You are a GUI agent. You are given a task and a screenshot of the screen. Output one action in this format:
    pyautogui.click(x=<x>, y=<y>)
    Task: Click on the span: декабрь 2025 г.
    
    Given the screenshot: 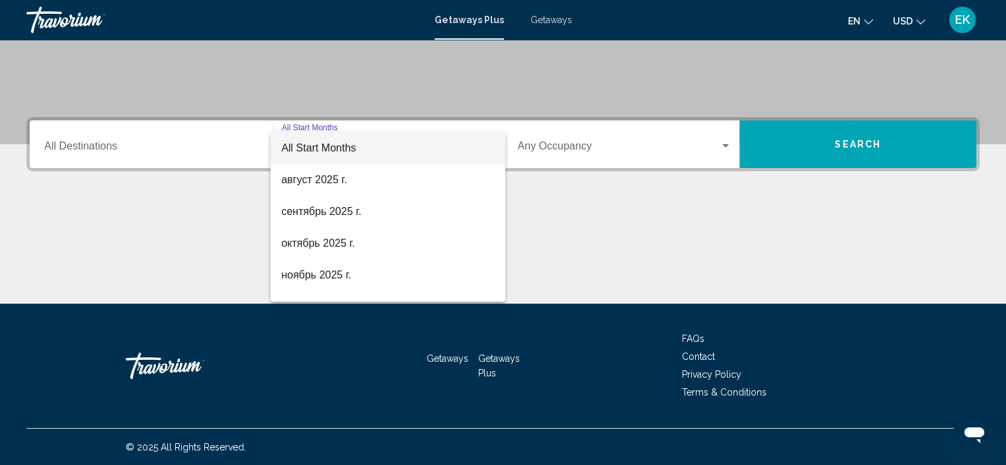 What is the action you would take?
    pyautogui.click(x=388, y=307)
    